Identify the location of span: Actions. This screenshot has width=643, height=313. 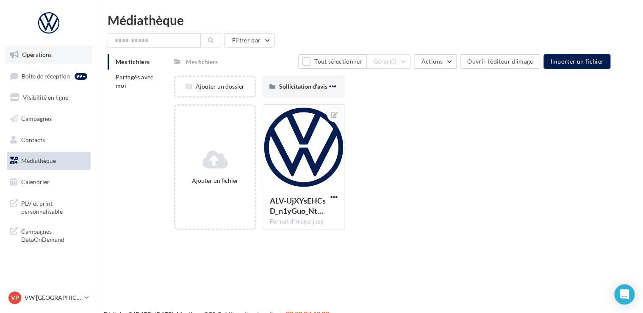
(432, 61).